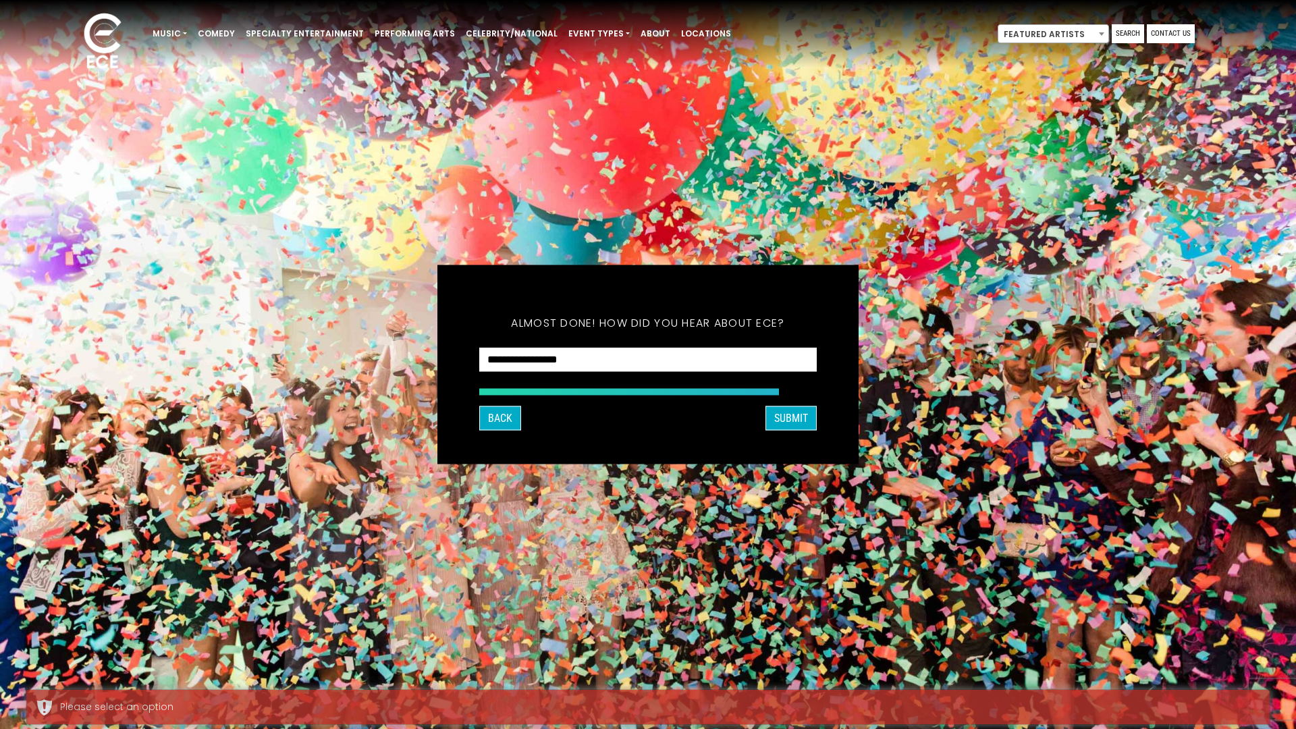 This screenshot has width=1296, height=729. What do you see at coordinates (656, 34) in the screenshot?
I see `a: About` at bounding box center [656, 34].